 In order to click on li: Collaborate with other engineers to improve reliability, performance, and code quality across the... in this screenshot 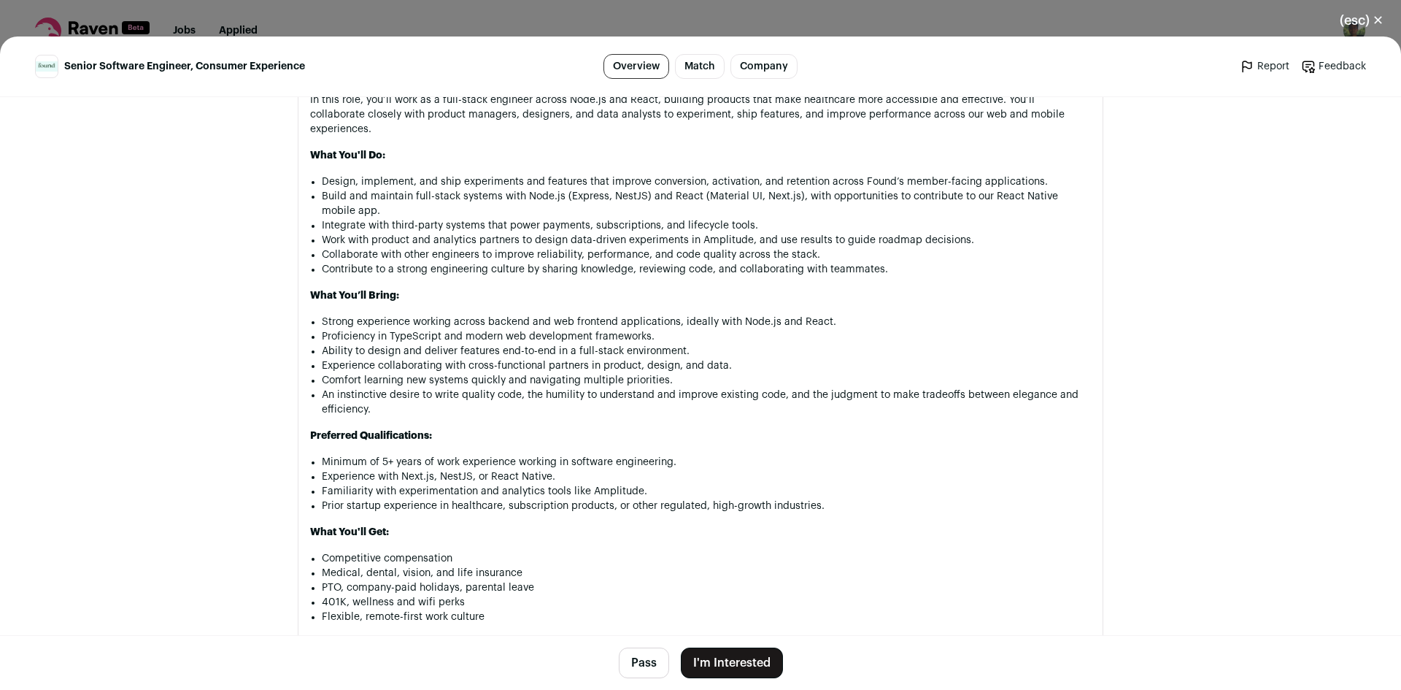, I will do `click(706, 255)`.